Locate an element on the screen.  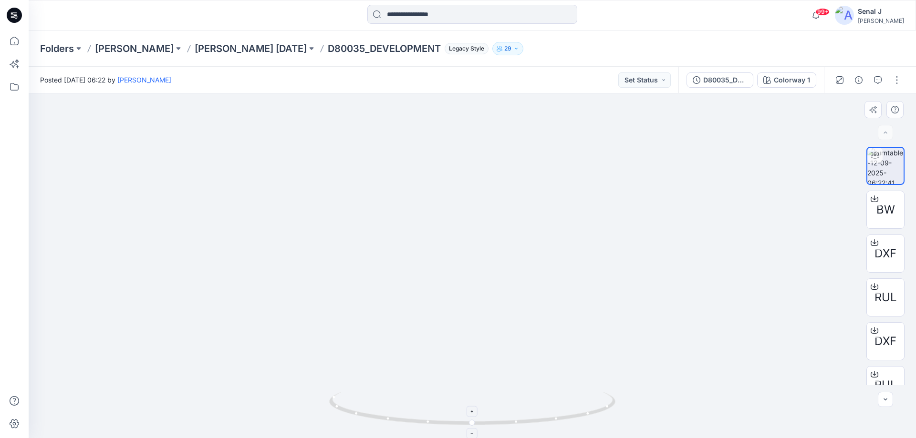
div: Senal J is located at coordinates (880, 11).